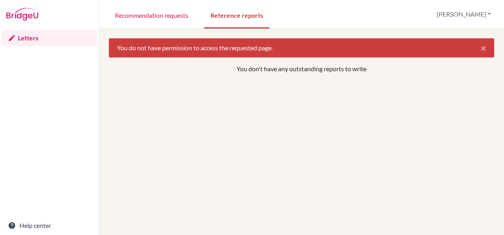 Image resolution: width=504 pixels, height=235 pixels. What do you see at coordinates (22, 14) in the screenshot?
I see `img: Bridge-U` at bounding box center [22, 14].